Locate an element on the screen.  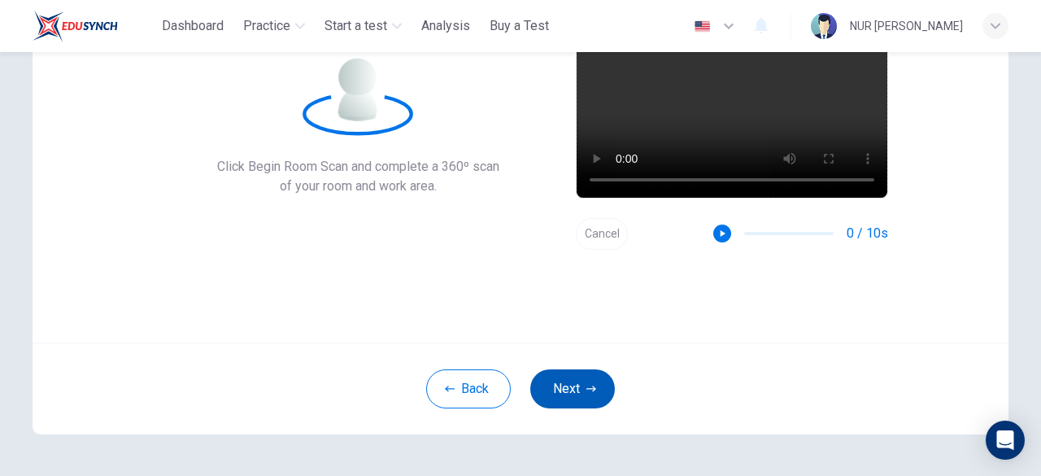
span: Practice is located at coordinates (267, 26).